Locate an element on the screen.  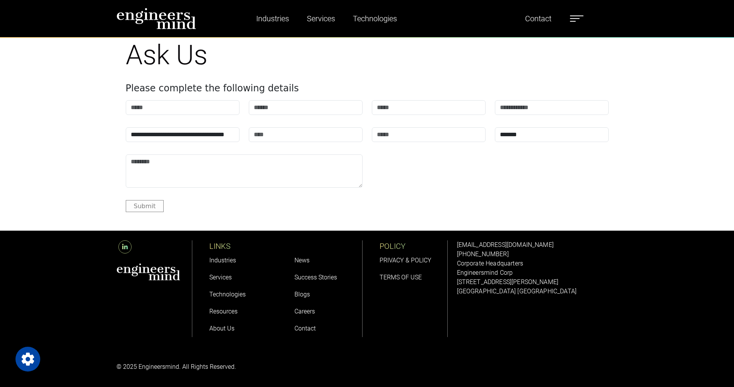
a: PRIVACY & POLICY is located at coordinates (405, 260).